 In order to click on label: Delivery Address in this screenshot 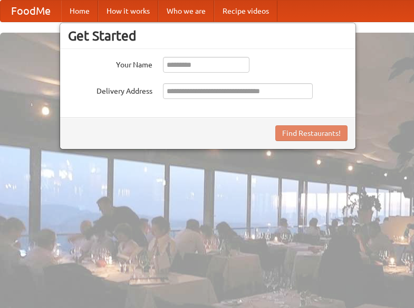, I will do `click(110, 90)`.